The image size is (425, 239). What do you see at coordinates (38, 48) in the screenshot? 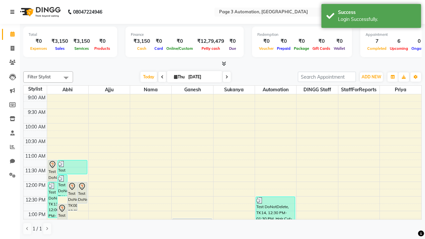
I see `span: Expenses` at bounding box center [38, 48].